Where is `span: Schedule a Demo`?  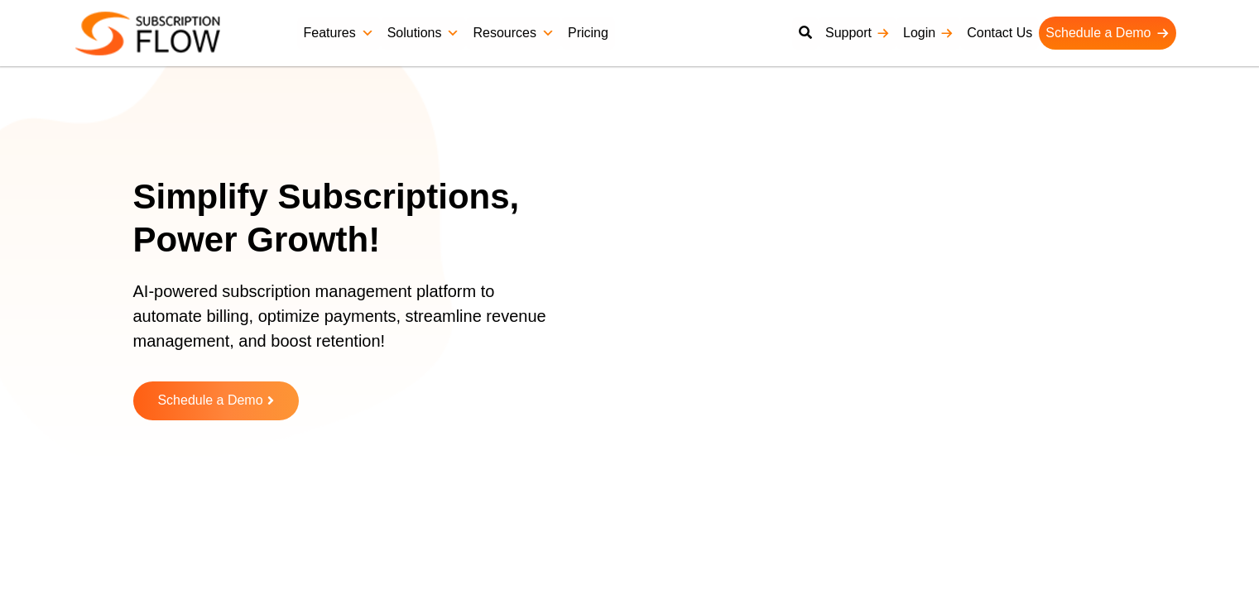
span: Schedule a Demo is located at coordinates (209, 401).